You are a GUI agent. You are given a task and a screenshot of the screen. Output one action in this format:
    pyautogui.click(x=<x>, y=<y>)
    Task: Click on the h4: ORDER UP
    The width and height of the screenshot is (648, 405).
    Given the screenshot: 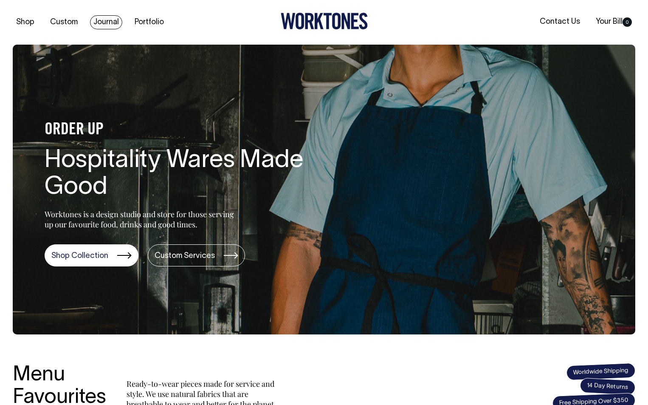 What is the action you would take?
    pyautogui.click(x=181, y=130)
    